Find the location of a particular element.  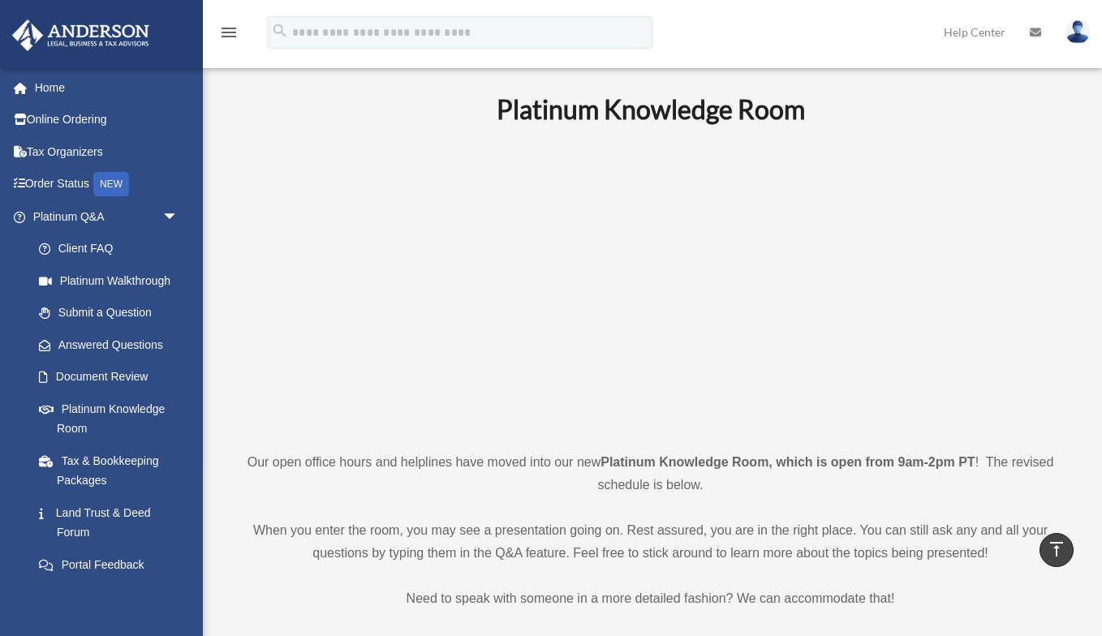

a: Document Review is located at coordinates (113, 377).